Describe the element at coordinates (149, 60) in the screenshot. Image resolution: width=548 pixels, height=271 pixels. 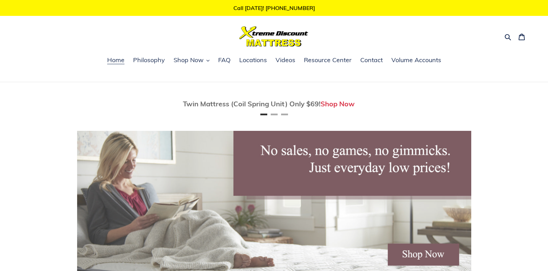
I see `span: Philosophy` at that location.